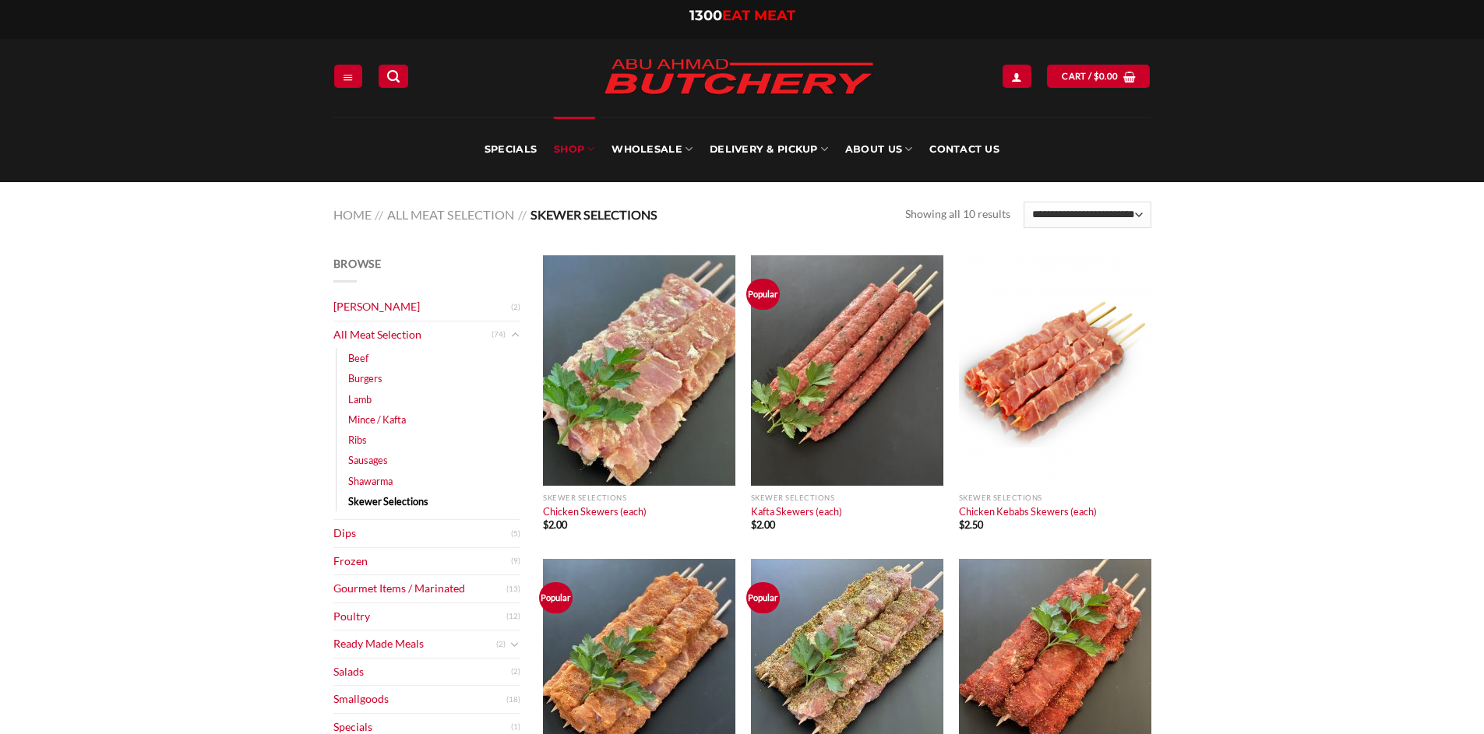 The height and width of the screenshot is (734, 1484). I want to click on span: Browse, so click(357, 263).